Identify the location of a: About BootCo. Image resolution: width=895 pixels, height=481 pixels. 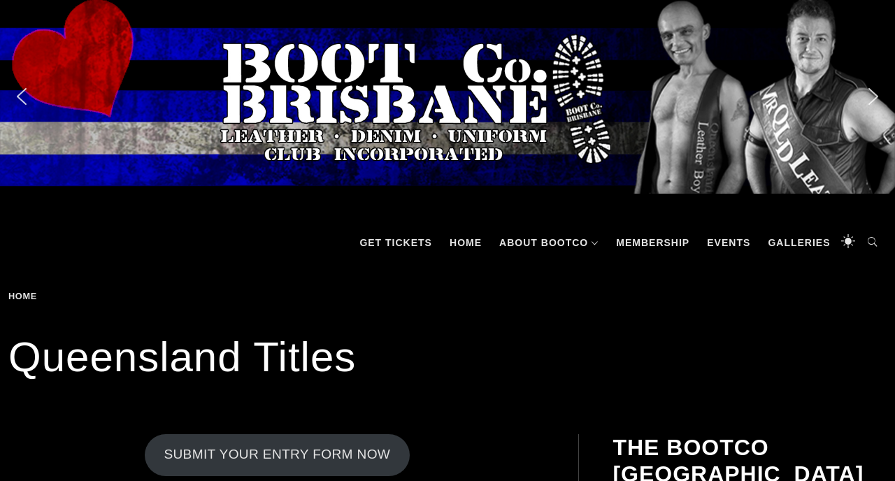
(549, 243).